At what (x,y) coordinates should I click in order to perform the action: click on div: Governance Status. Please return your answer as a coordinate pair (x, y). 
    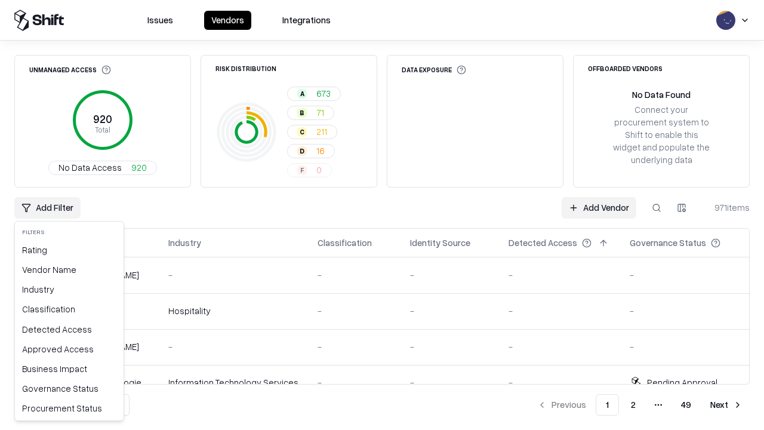
    Looking at the image, I should click on (69, 388).